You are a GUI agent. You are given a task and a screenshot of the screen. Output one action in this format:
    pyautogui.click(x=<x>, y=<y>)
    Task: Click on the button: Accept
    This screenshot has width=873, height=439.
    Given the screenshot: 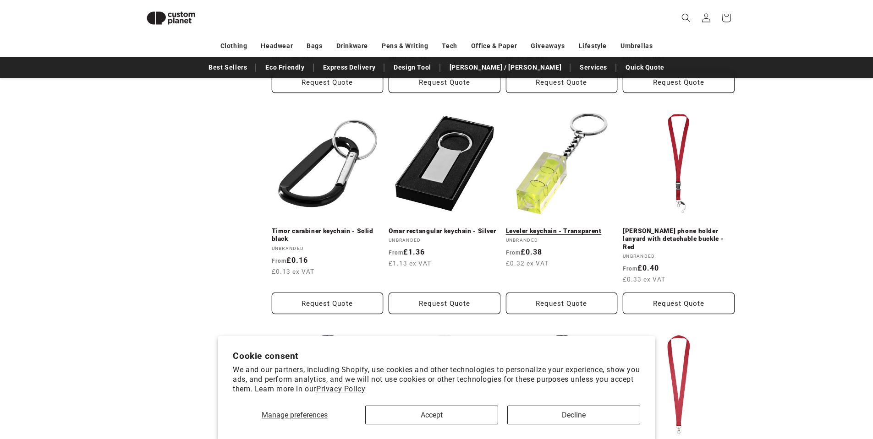 What is the action you would take?
    pyautogui.click(x=432, y=415)
    